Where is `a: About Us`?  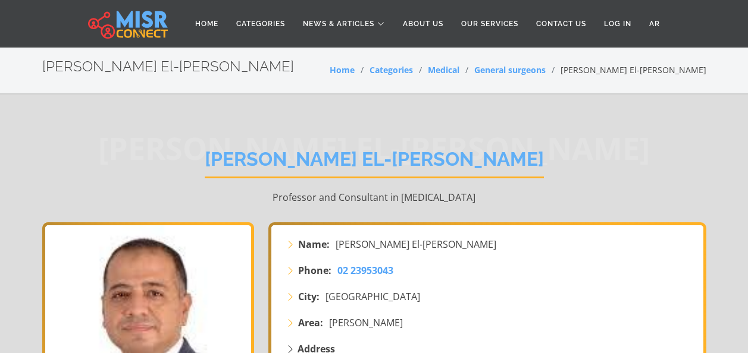 a: About Us is located at coordinates (423, 24).